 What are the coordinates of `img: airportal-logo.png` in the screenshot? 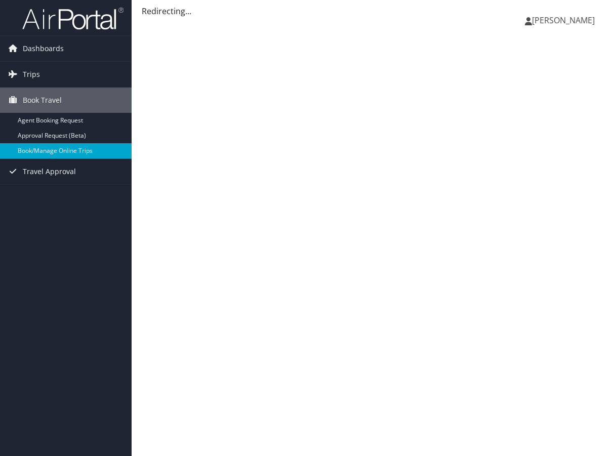 It's located at (73, 18).